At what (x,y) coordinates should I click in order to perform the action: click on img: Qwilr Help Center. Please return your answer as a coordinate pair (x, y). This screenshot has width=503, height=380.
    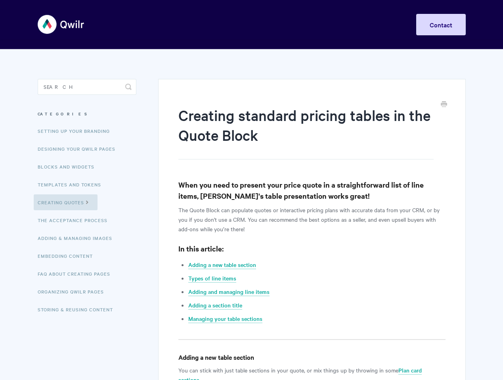
    Looking at the image, I should click on (61, 24).